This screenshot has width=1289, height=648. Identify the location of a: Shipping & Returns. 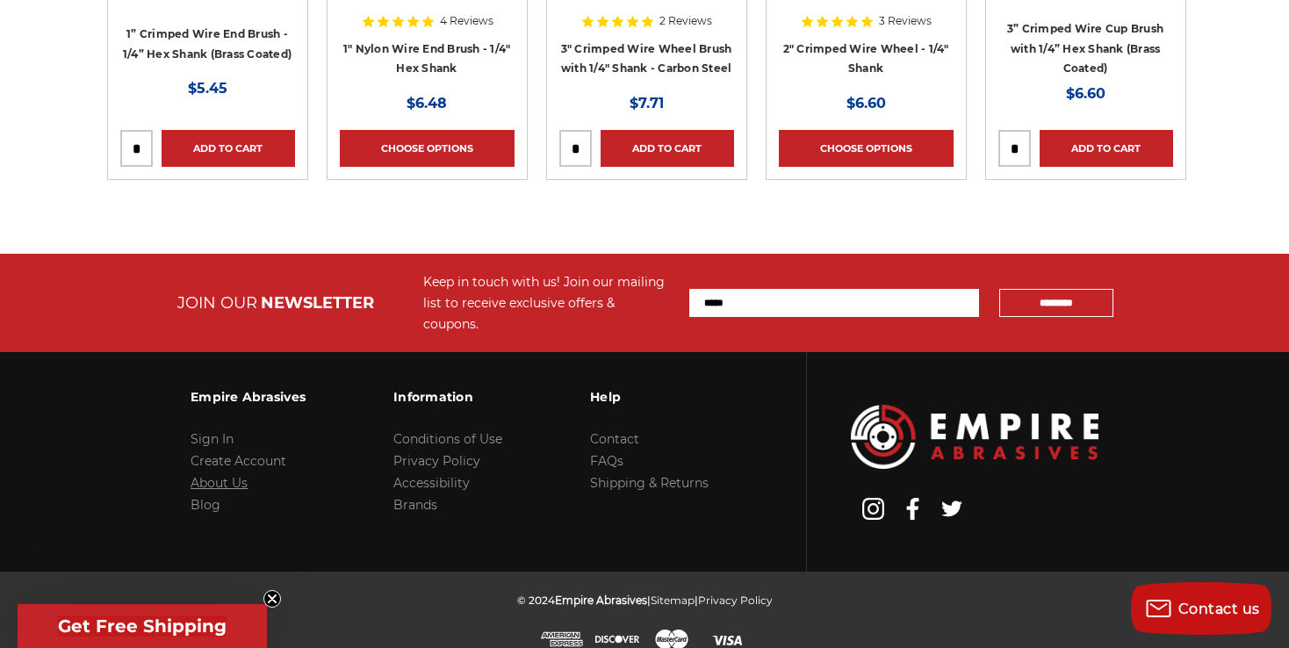
(649, 483).